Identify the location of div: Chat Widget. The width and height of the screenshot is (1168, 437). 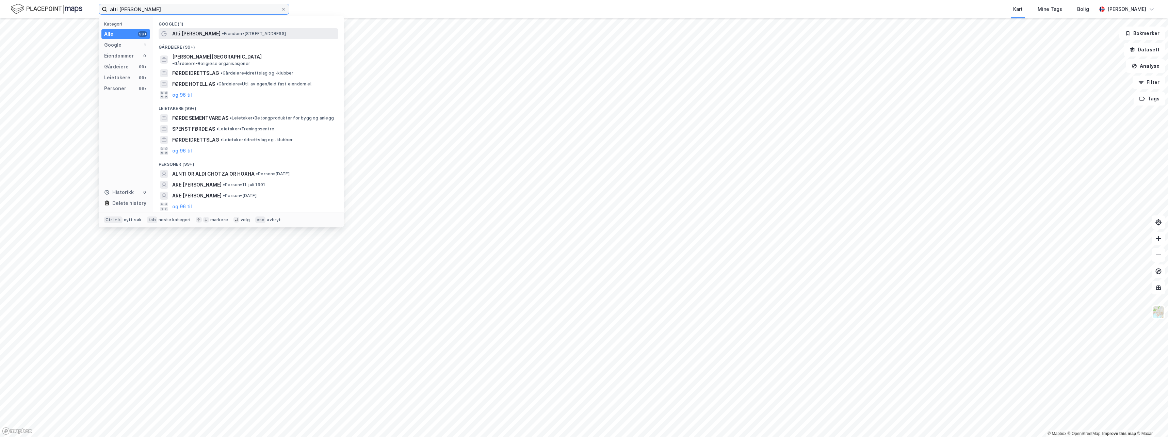
(1151, 421).